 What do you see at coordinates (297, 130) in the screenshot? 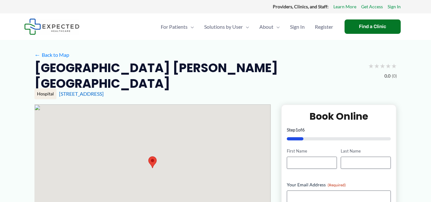
I see `span: 1` at bounding box center [297, 130].